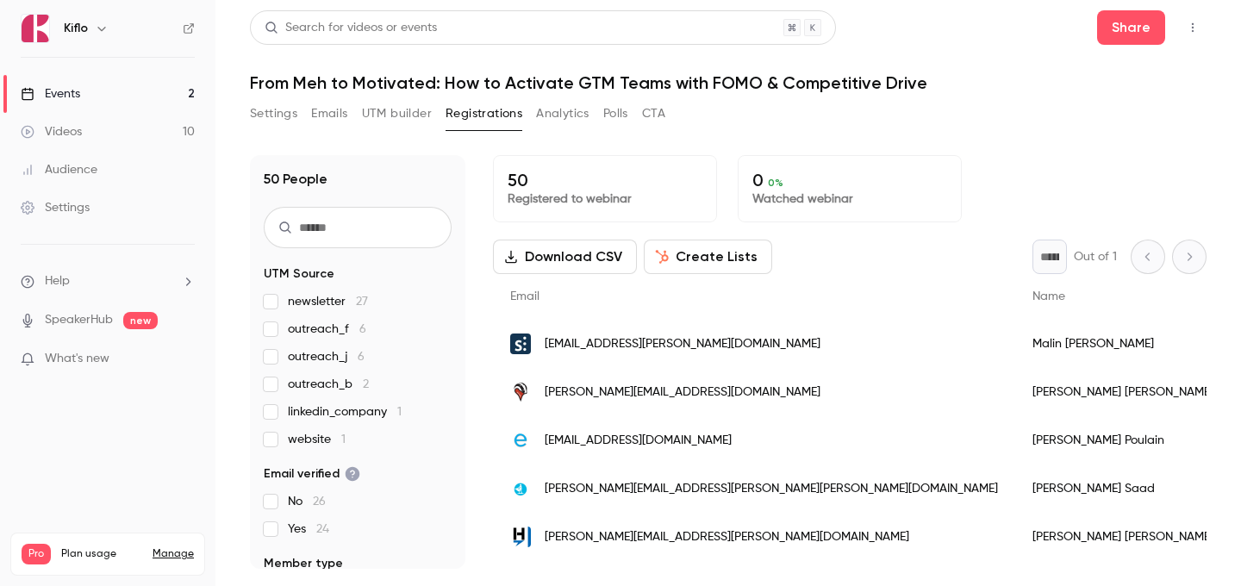  What do you see at coordinates (140, 321) in the screenshot?
I see `span: new` at bounding box center [140, 321].